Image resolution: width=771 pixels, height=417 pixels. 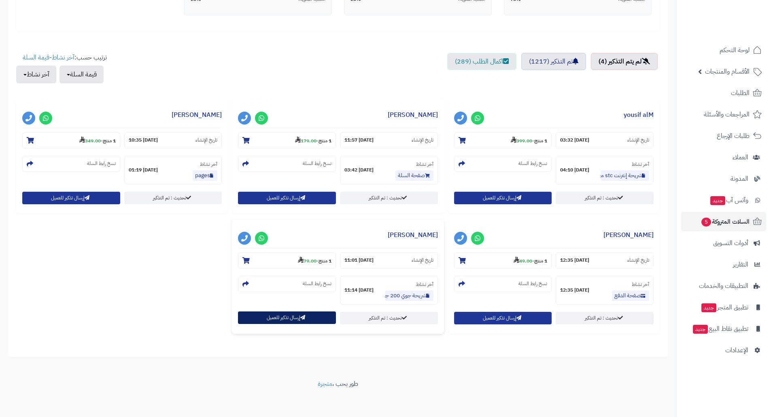 What do you see at coordinates (724, 93) in the screenshot?
I see `a: الطلبات` at bounding box center [724, 93].